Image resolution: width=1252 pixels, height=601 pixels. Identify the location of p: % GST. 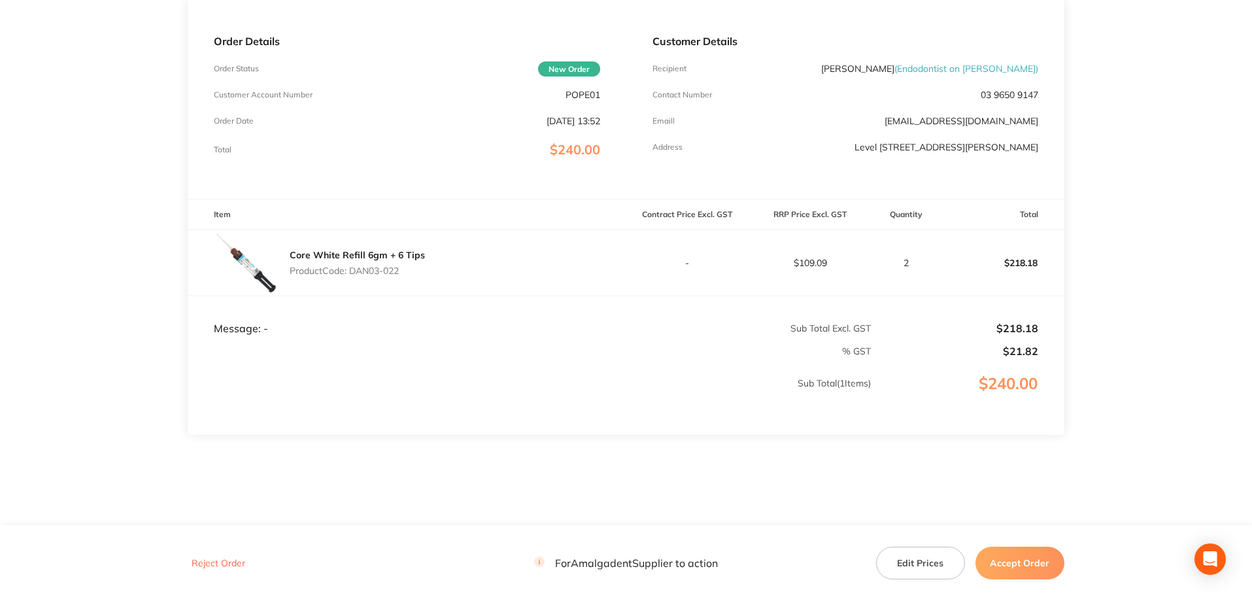
(529, 351).